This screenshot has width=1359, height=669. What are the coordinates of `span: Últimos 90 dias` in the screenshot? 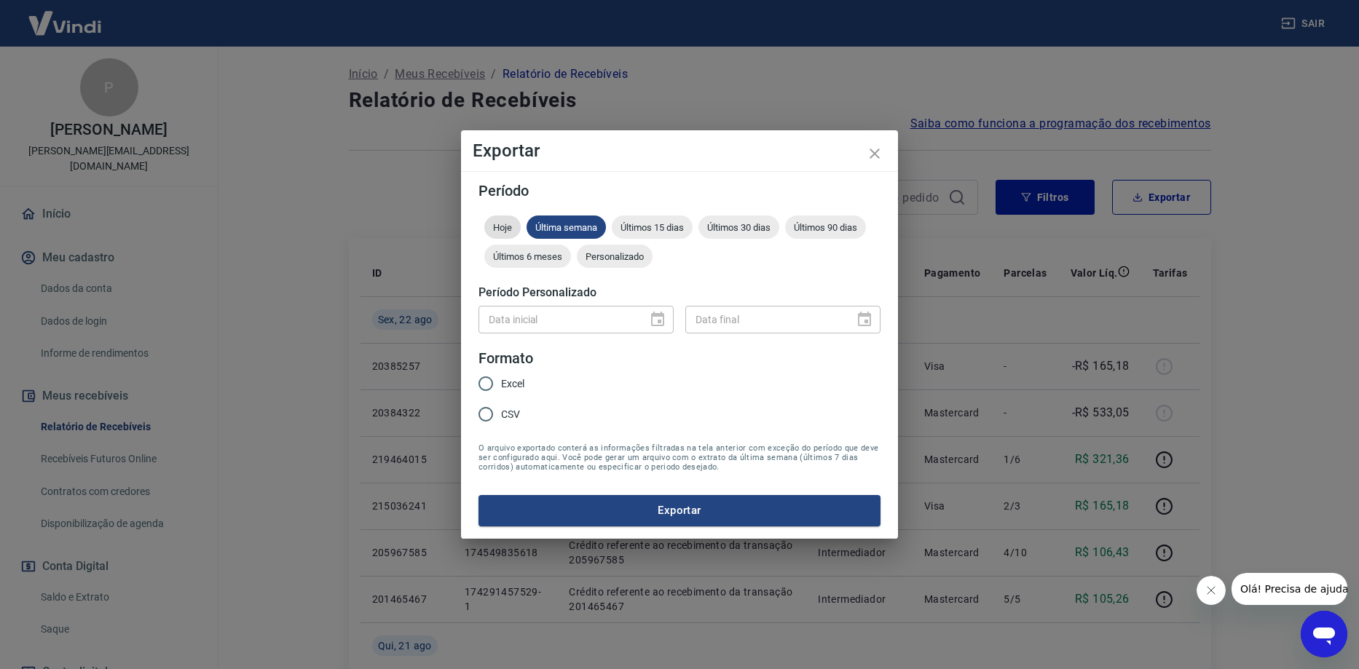 It's located at (825, 227).